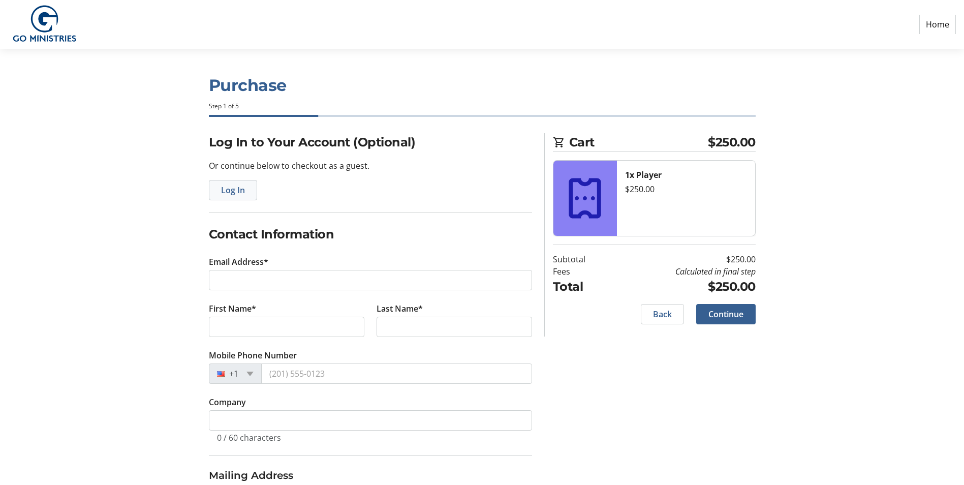 The image size is (964, 485). What do you see at coordinates (686, 189) in the screenshot?
I see `div: $250.00` at bounding box center [686, 189].